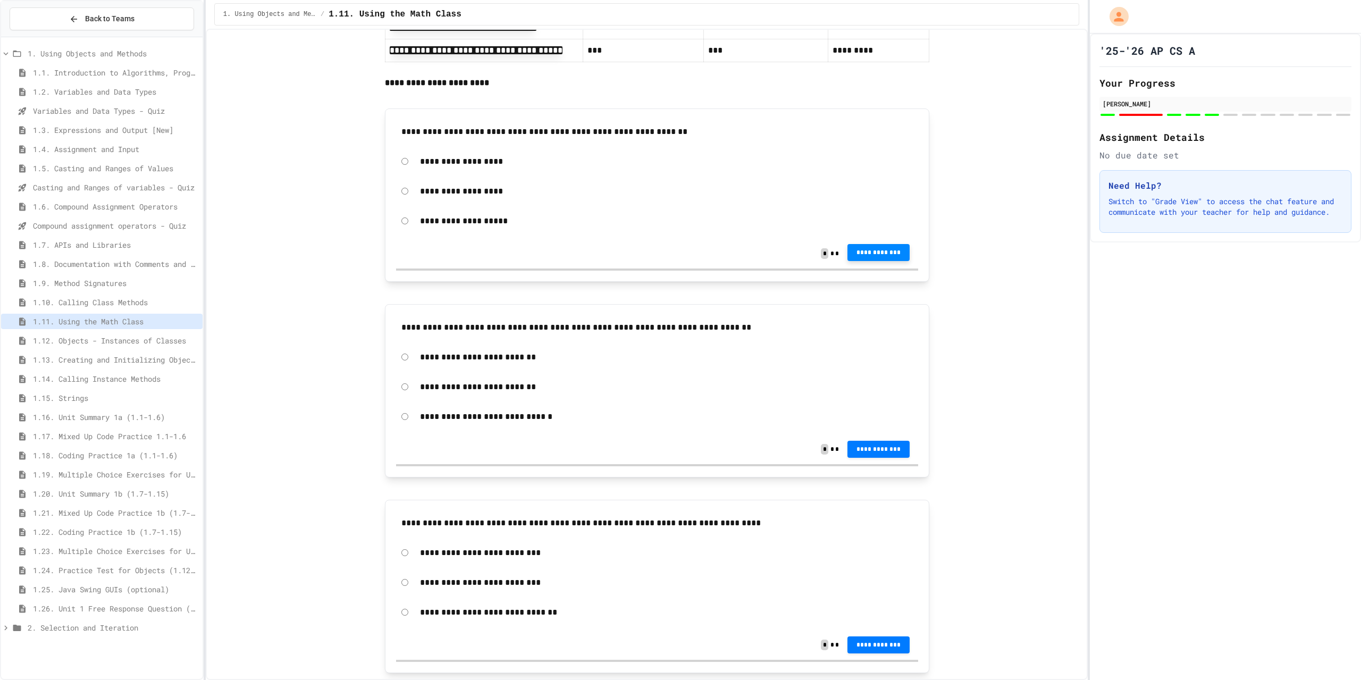 This screenshot has width=1361, height=680. What do you see at coordinates (1226, 83) in the screenshot?
I see `h2: Your Progress` at bounding box center [1226, 83].